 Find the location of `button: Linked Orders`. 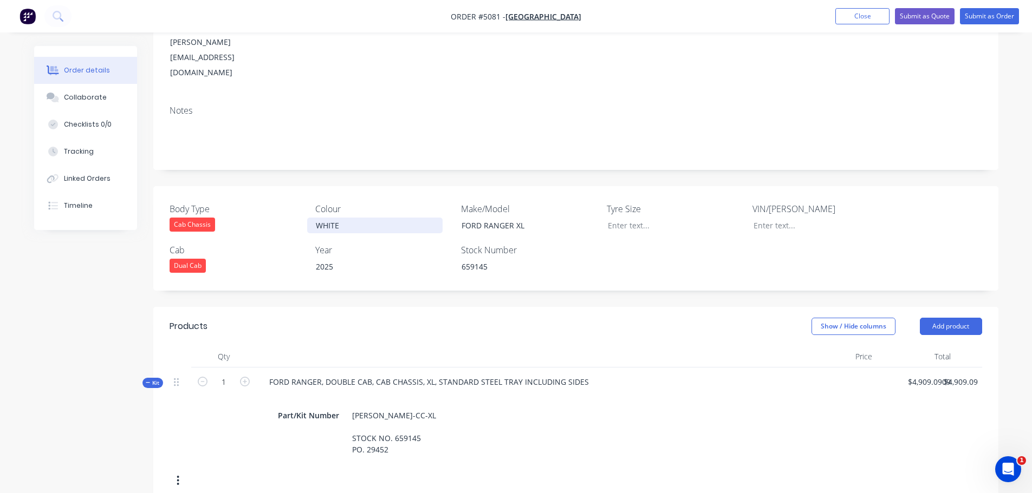

button: Linked Orders is located at coordinates (86, 179).